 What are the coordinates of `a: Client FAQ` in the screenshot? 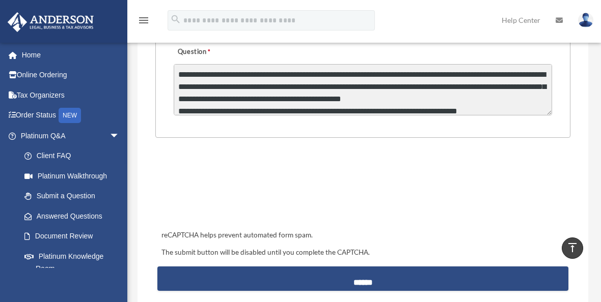 It's located at (74, 156).